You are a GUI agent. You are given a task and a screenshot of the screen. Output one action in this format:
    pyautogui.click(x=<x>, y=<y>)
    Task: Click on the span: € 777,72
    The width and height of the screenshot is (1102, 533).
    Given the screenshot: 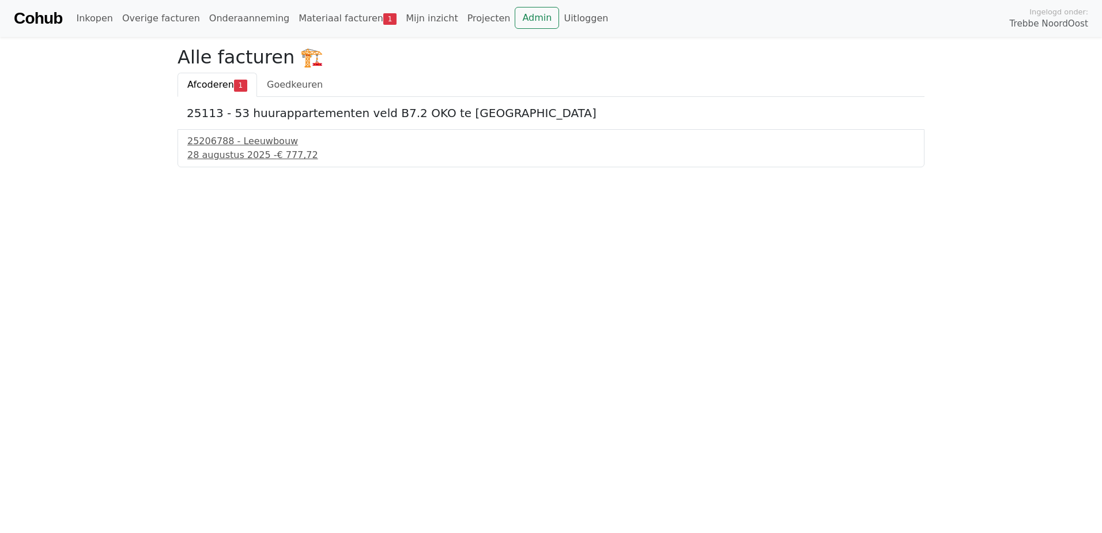 What is the action you would take?
    pyautogui.click(x=297, y=154)
    